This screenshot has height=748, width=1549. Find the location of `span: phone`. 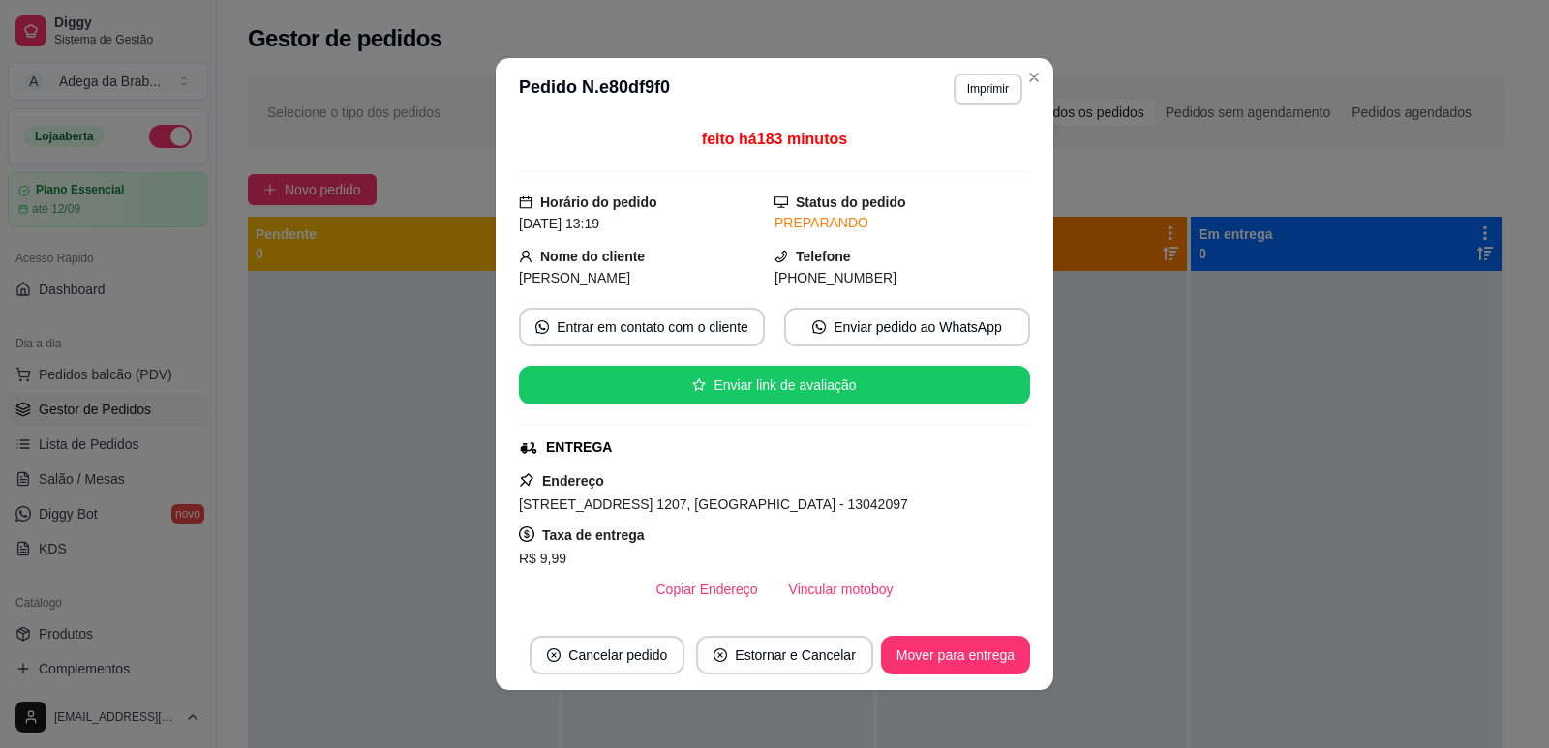

span: phone is located at coordinates (781, 257).